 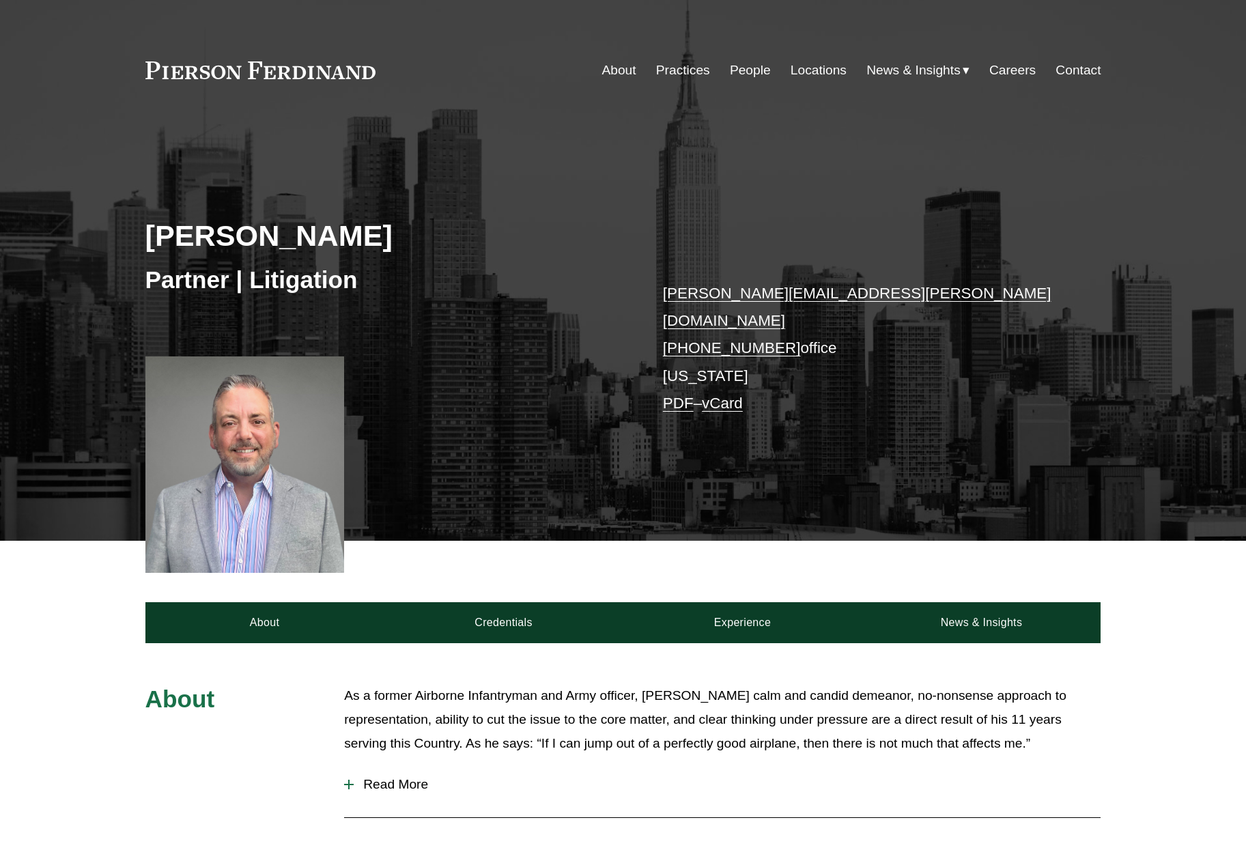 What do you see at coordinates (743, 622) in the screenshot?
I see `a: Experience` at bounding box center [743, 622].